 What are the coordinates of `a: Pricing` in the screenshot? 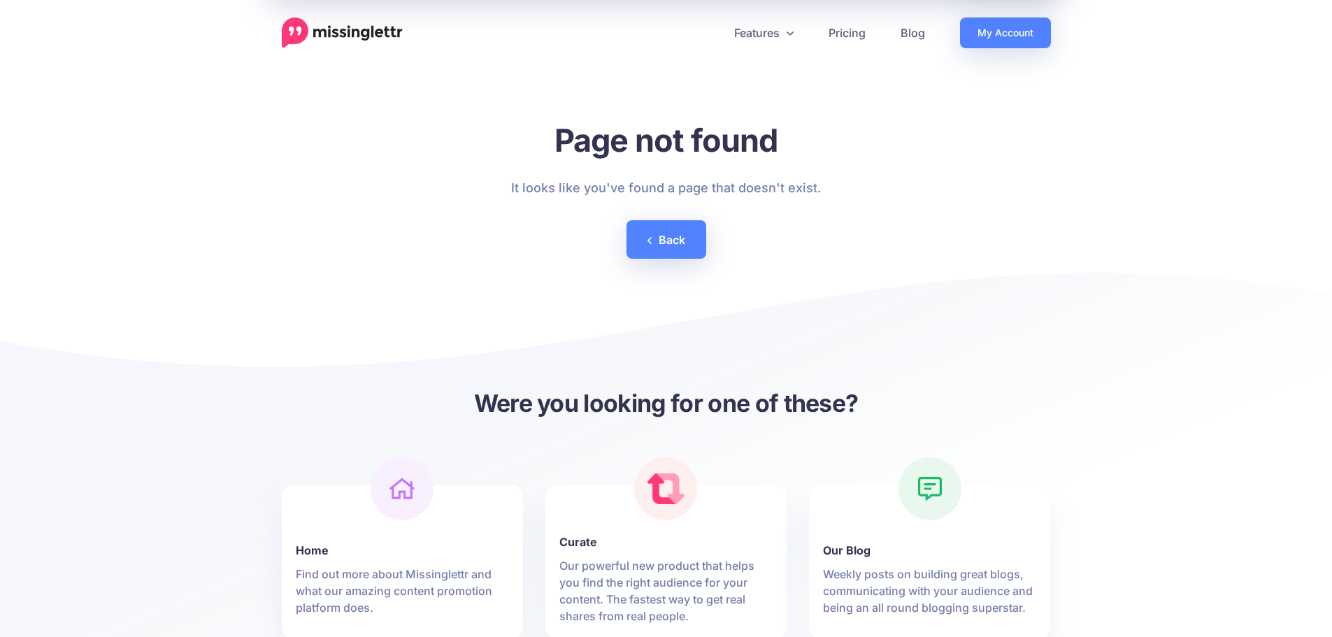 It's located at (847, 33).